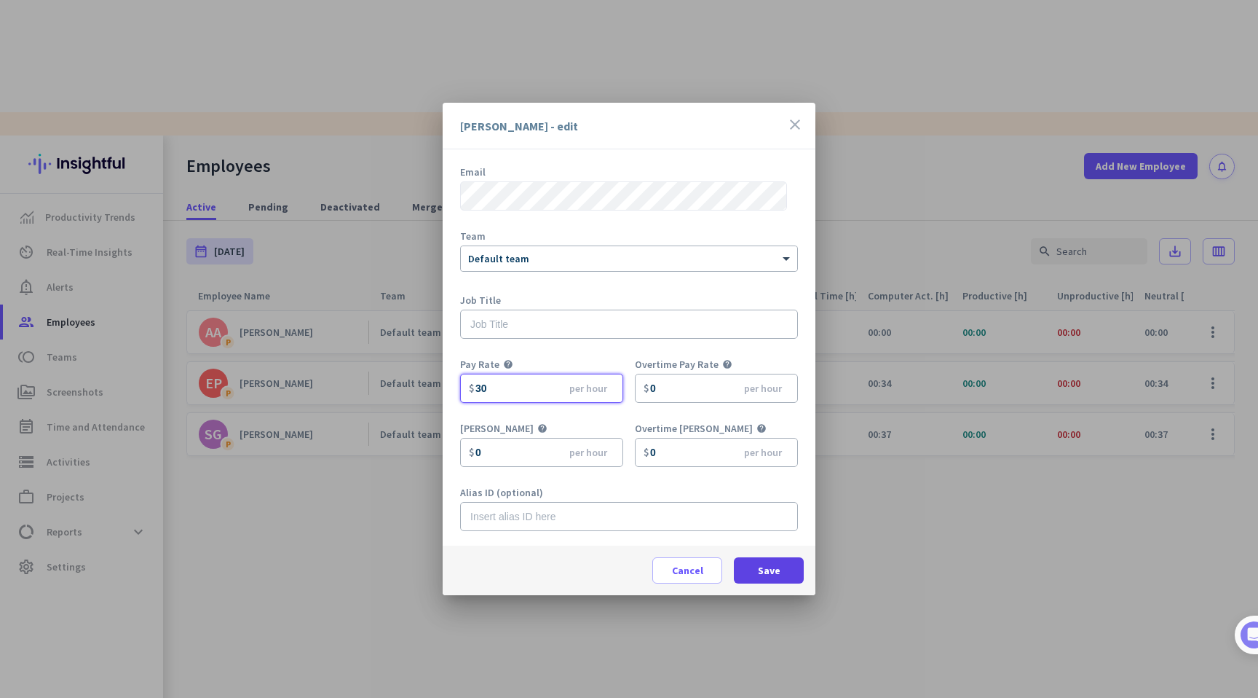  What do you see at coordinates (154, 308) in the screenshot?
I see `div: It's time to add your employees! This is crucial since Insightful will start collecting their act...` at bounding box center [154, 308].